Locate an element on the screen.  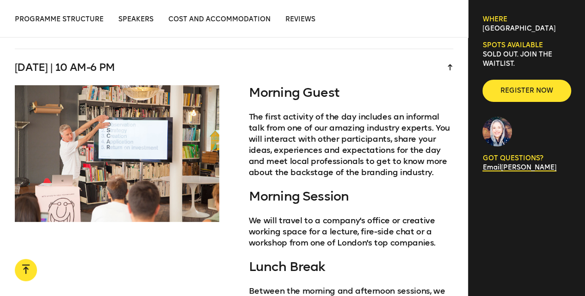
span: Cost and Accommodation is located at coordinates (219, 19).